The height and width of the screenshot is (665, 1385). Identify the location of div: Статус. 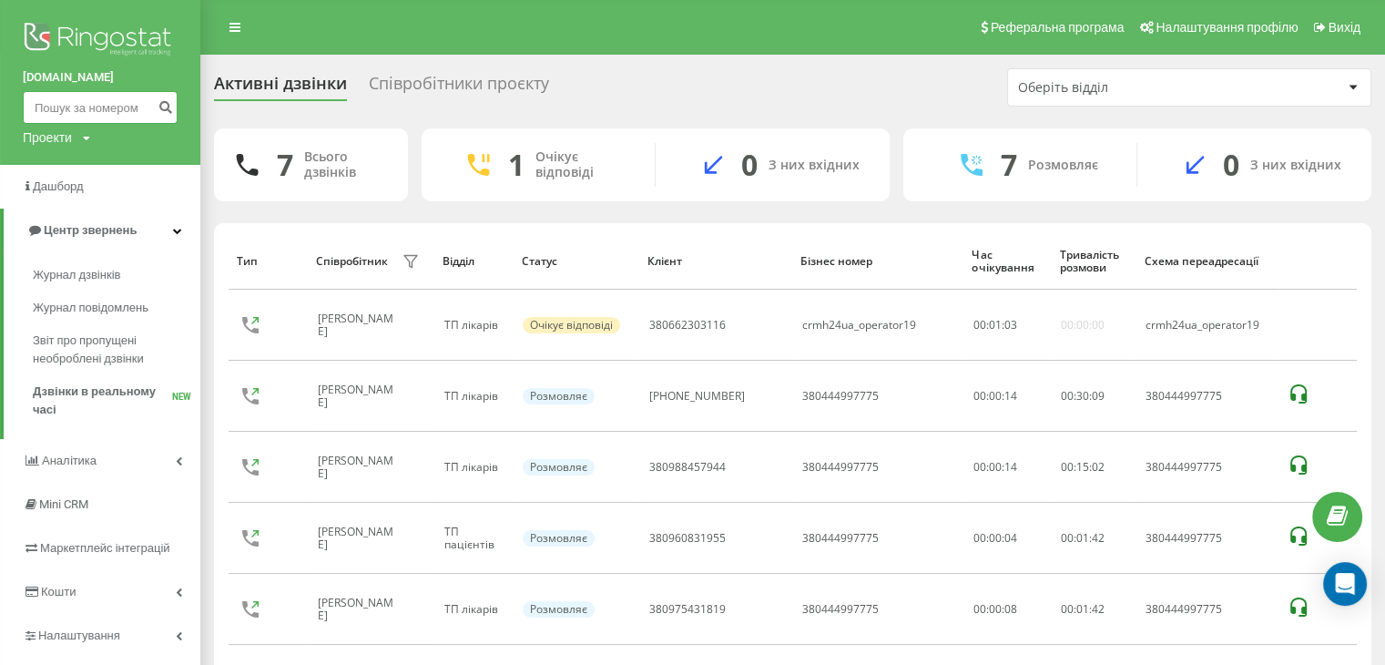
(576, 261).